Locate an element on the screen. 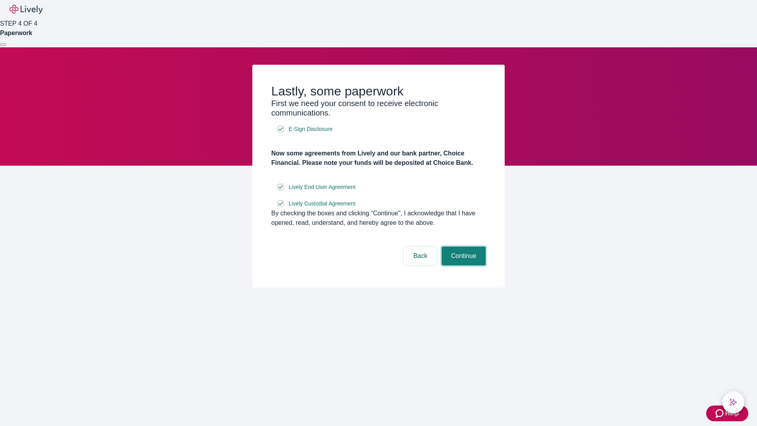 The width and height of the screenshot is (757, 426). div: By checking the boxes and clicking “Continue", I acknowledge that I have opened, read, understand... is located at coordinates (378, 218).